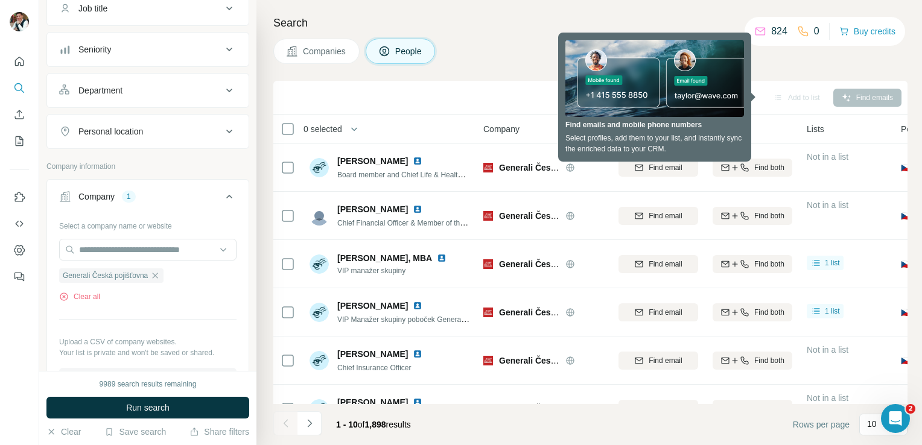 This screenshot has width=922, height=445. I want to click on span: Chief Financial Officer & Member of the Board, so click(411, 223).